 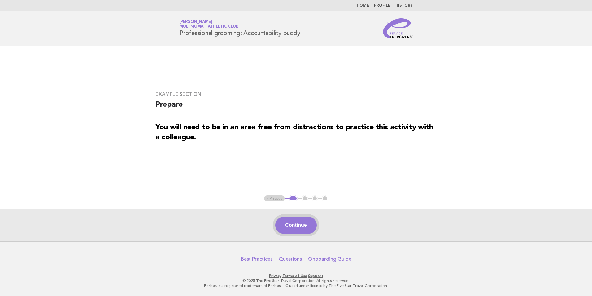 What do you see at coordinates (294, 132) in the screenshot?
I see `strong: You will need to be in an area free from distractions to practice this activity with a colleague.` at bounding box center [294, 132].